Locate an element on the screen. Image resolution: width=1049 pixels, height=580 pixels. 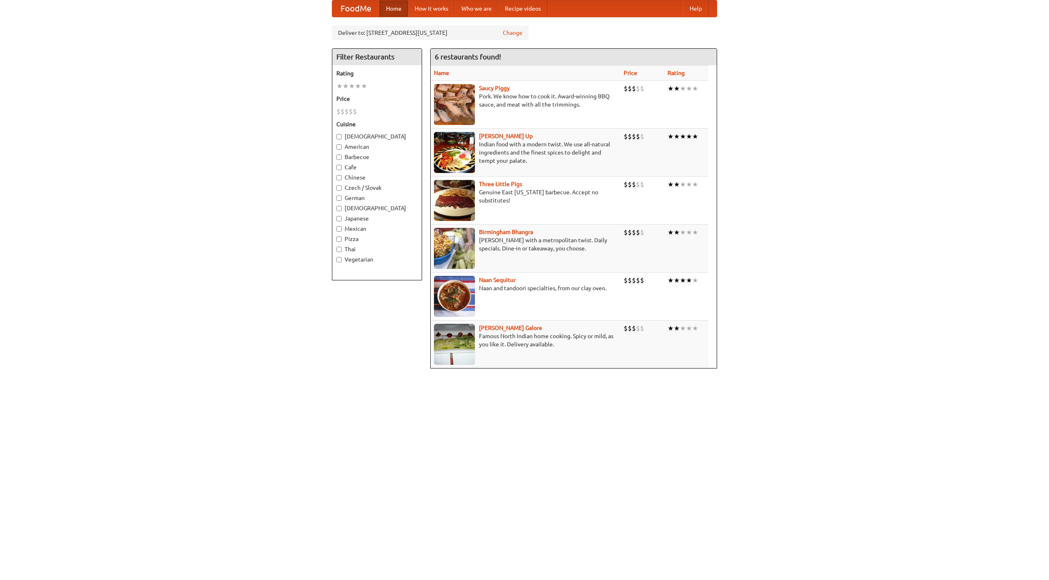
a: Name is located at coordinates (441, 73).